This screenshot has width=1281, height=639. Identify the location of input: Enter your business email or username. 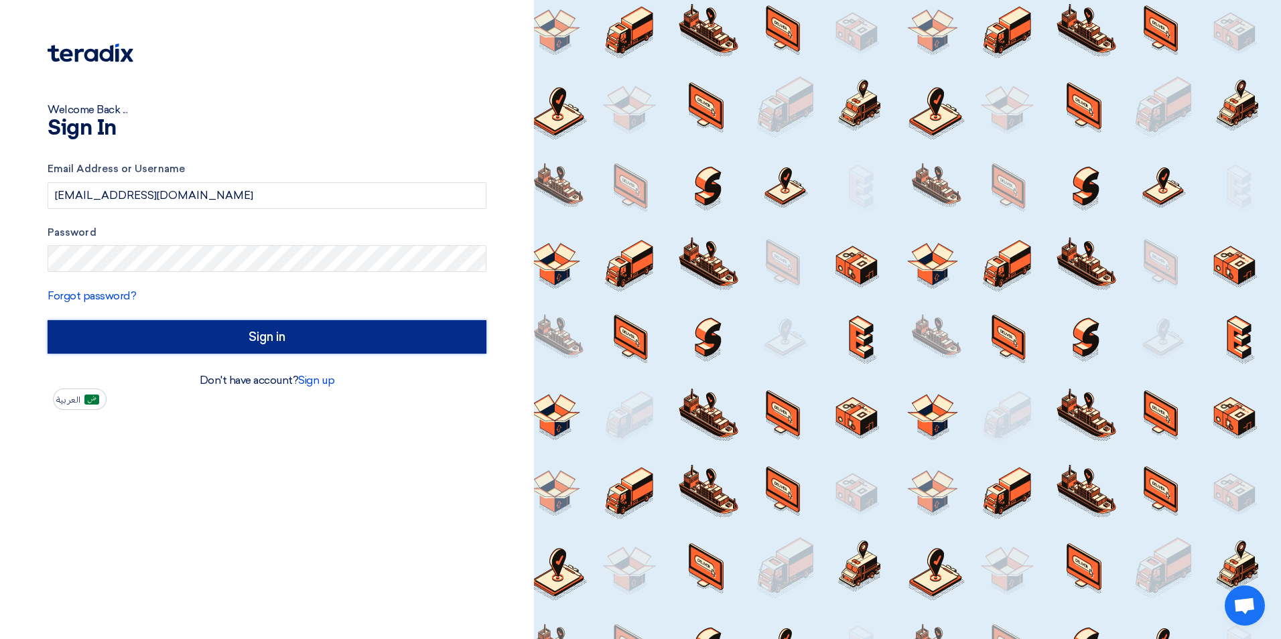
(267, 196).